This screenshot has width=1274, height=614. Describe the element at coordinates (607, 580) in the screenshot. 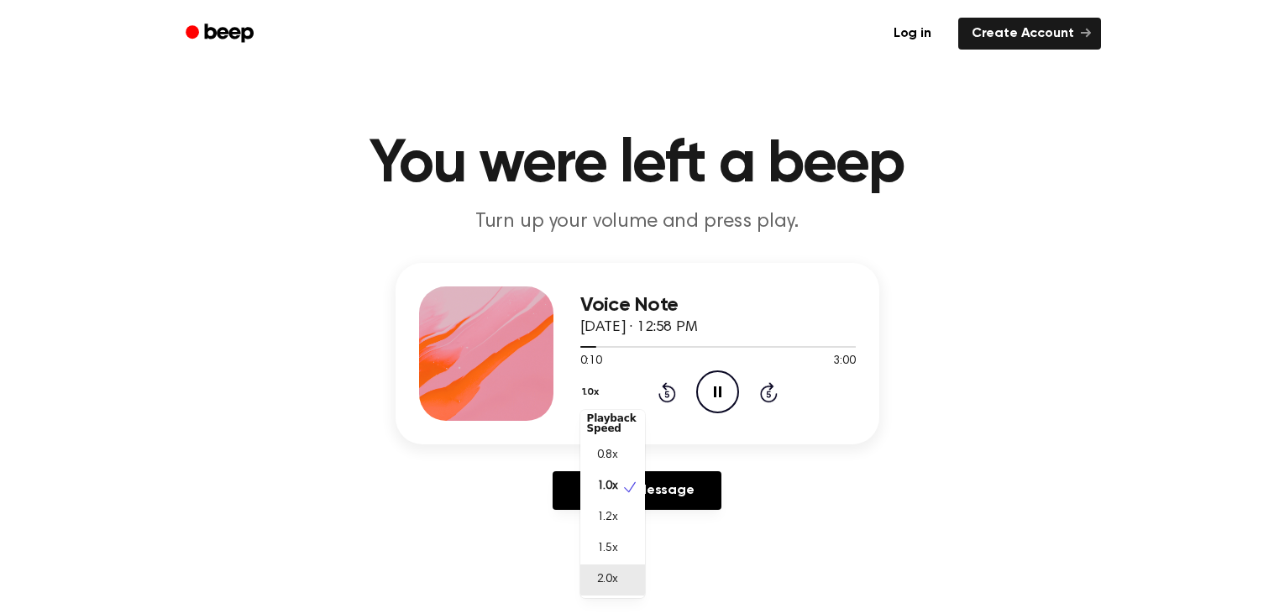

I see `span: 2.0x` at that location.